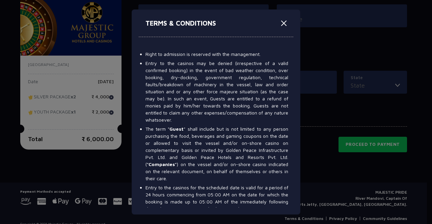 The image size is (432, 224). Describe the element at coordinates (217, 154) in the screenshot. I see `li: The term " " shall include but is not limited to any person purchasing the food, beverages and ga...` at that location.